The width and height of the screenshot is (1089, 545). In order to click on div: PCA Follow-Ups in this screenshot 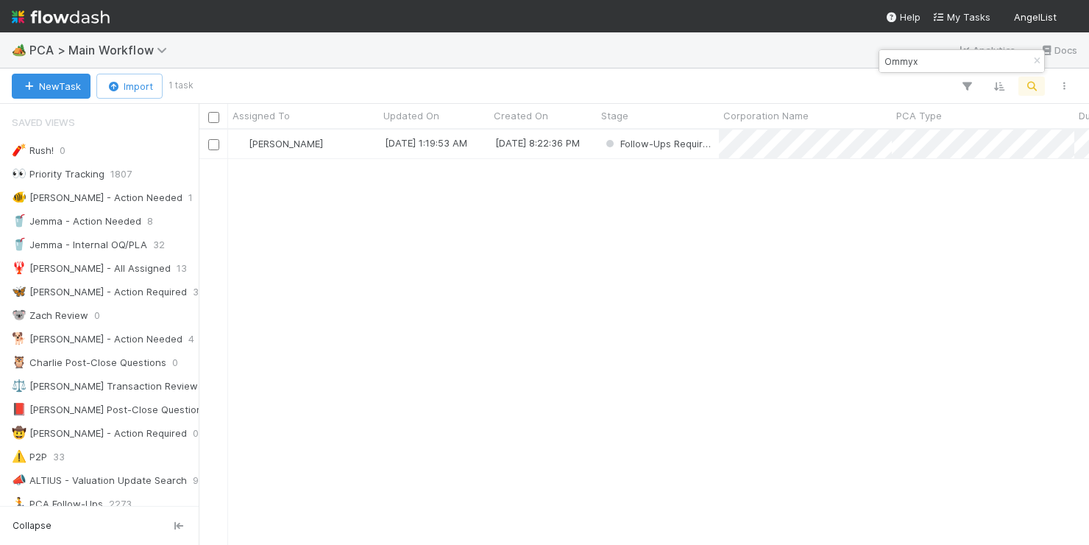, I will do `click(57, 503)`.